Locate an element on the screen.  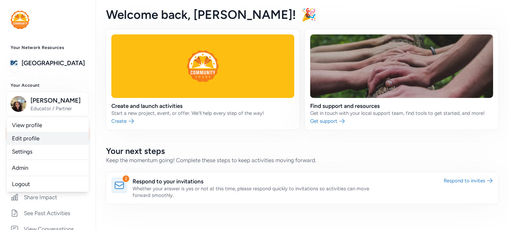
a: Respond to Invites2 is located at coordinates (48, 150).